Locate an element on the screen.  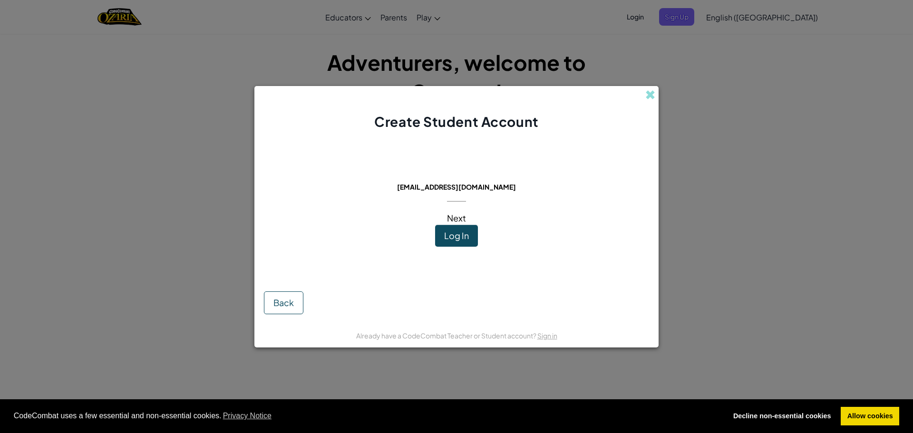
span: This email is already in use: is located at coordinates (457, 175).